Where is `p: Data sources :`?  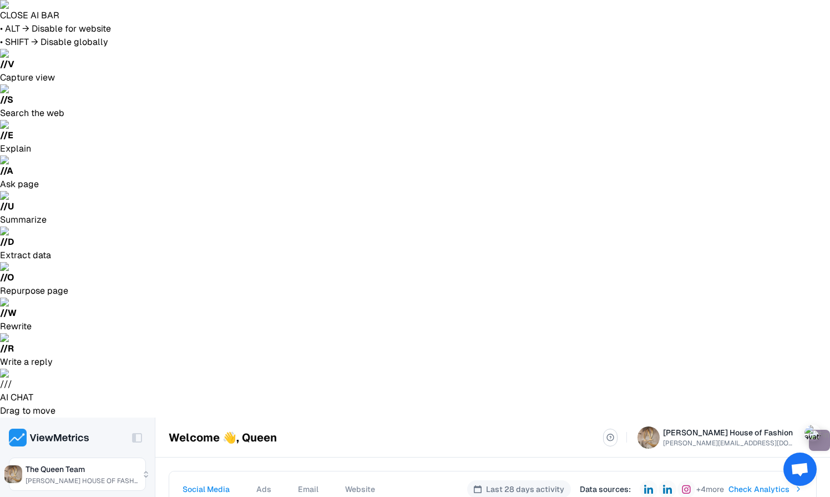
p: Data sources : is located at coordinates (605, 489).